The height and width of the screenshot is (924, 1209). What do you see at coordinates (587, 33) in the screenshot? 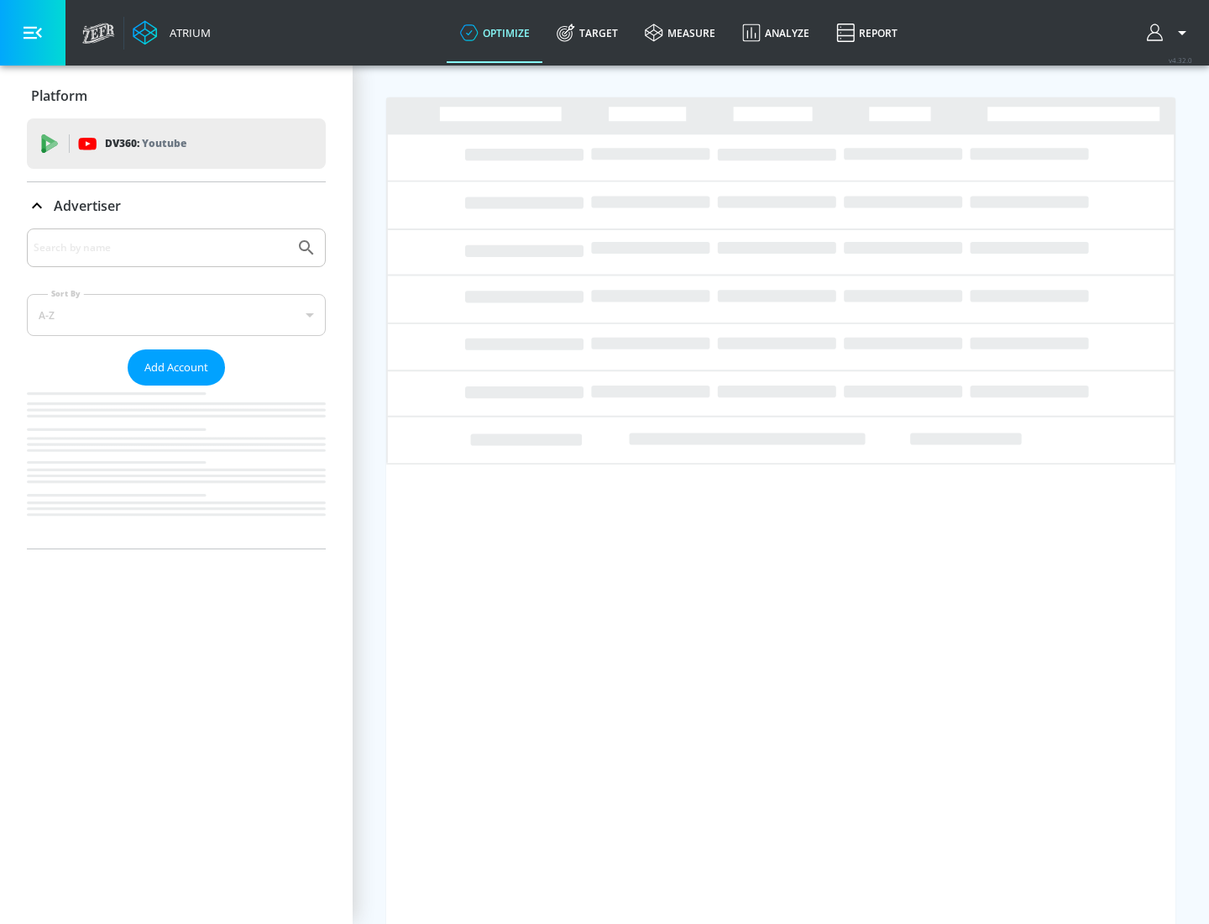
I see `a: Target` at bounding box center [587, 33].